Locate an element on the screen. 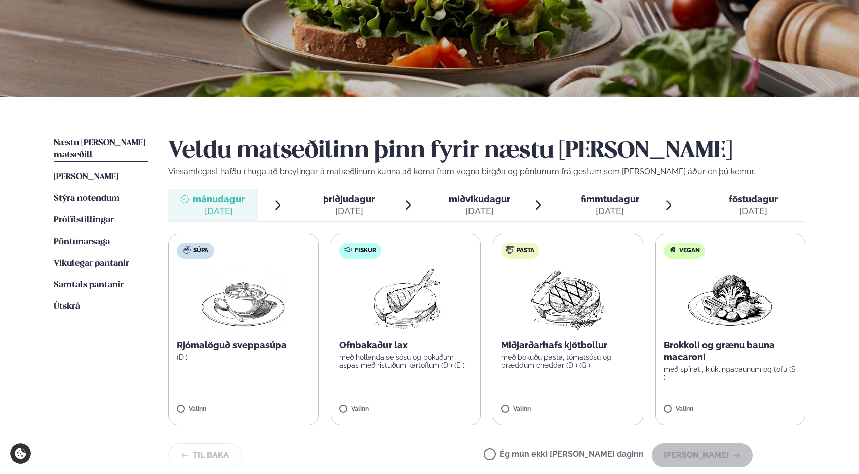  span: fimmtudagur is located at coordinates (610, 199).